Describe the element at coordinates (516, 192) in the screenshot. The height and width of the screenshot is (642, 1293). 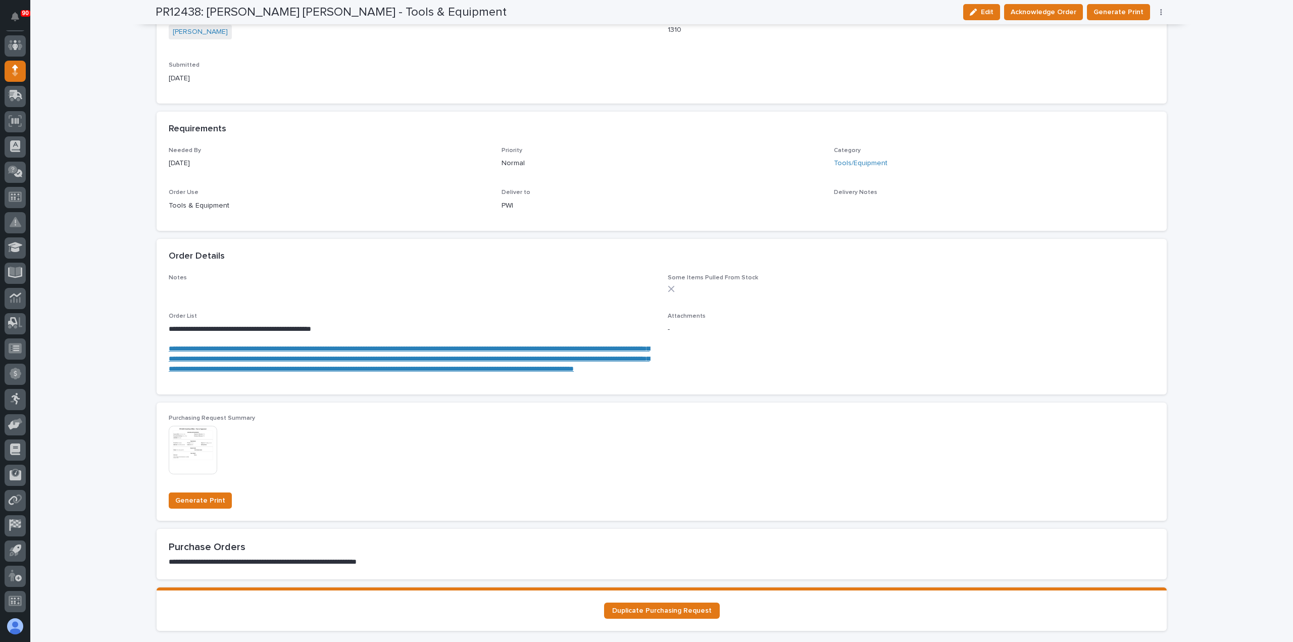
I see `span: Deliver to` at that location.